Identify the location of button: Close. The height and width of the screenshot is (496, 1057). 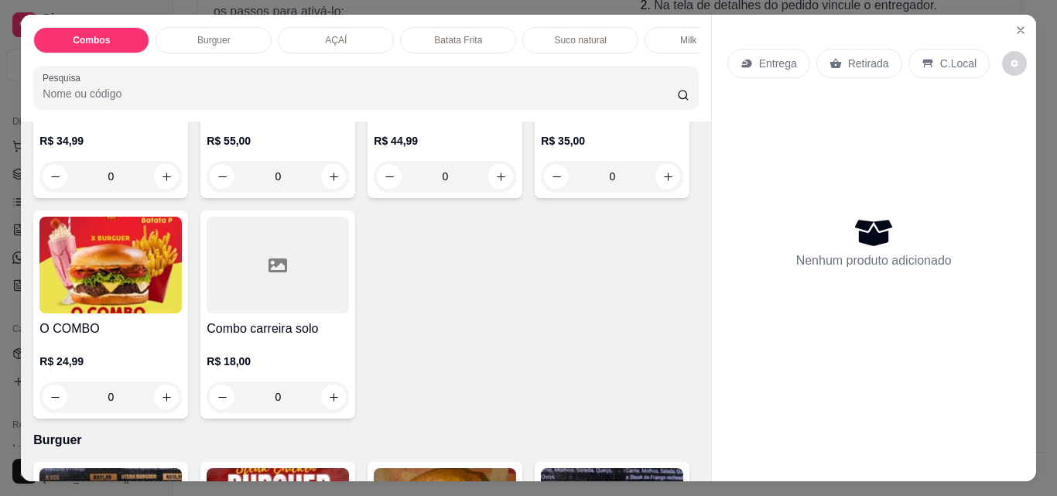
(1021, 30).